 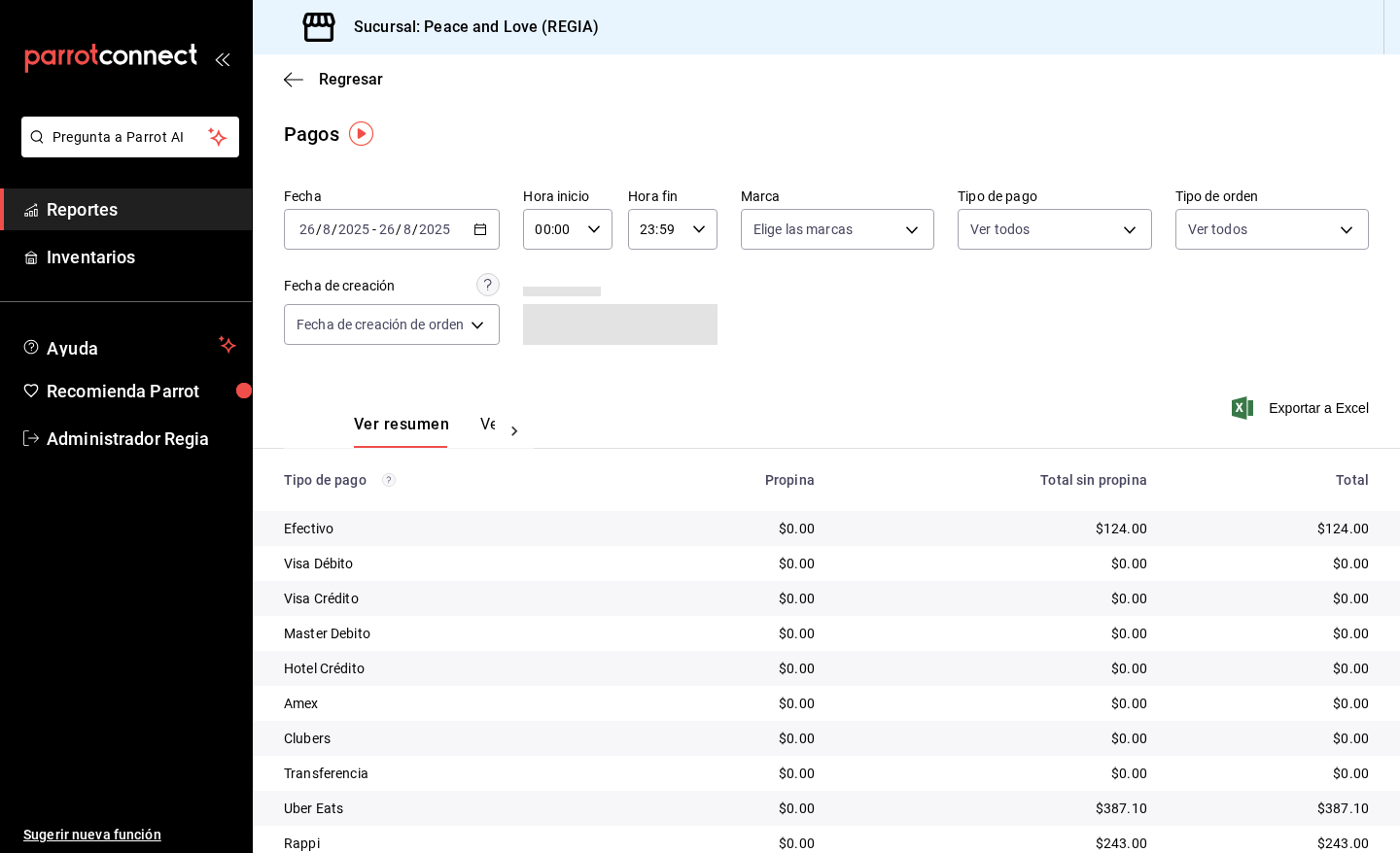 I want to click on button: Ver pagos, so click(x=516, y=432).